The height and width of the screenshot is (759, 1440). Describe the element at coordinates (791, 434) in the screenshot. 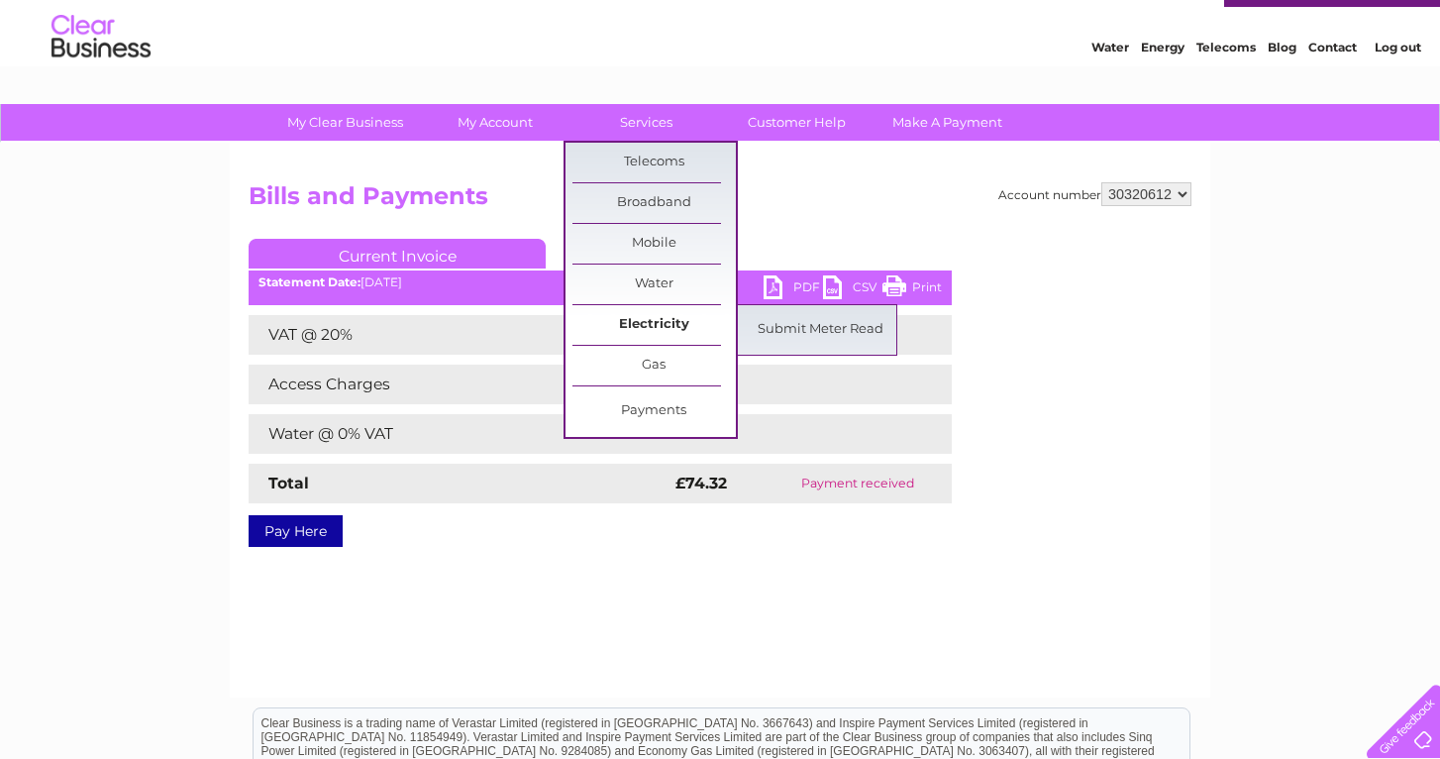

I see `td: £38.74` at that location.